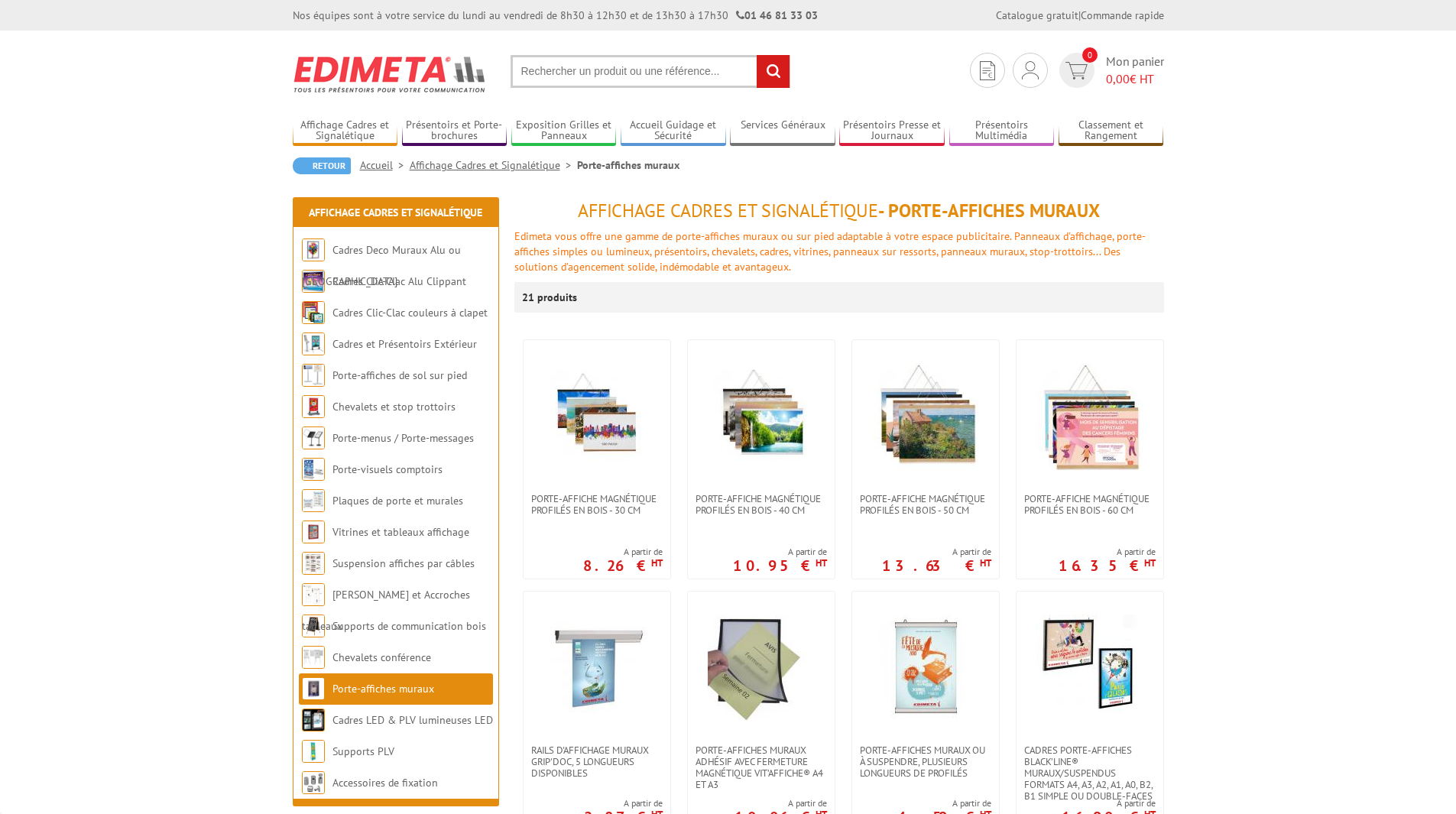  I want to click on a: Porte-menus / Porte-messages, so click(402, 438).